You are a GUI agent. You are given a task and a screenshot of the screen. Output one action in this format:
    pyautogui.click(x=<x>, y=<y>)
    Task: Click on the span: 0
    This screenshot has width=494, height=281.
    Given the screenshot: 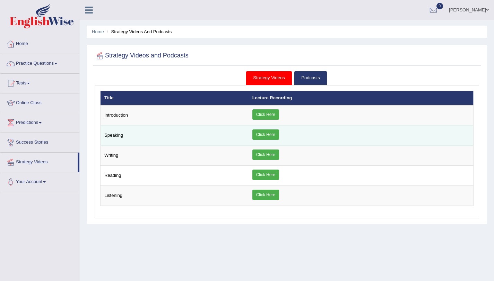 What is the action you would take?
    pyautogui.click(x=440, y=6)
    